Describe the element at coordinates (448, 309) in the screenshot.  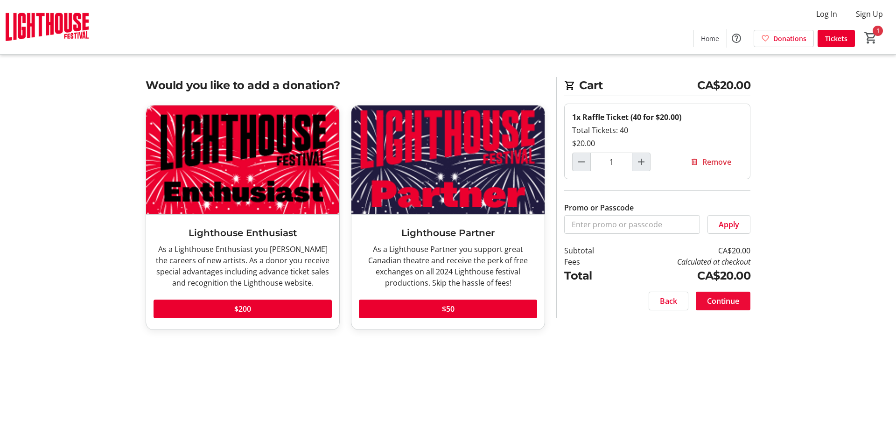
I see `button: $50` at that location.